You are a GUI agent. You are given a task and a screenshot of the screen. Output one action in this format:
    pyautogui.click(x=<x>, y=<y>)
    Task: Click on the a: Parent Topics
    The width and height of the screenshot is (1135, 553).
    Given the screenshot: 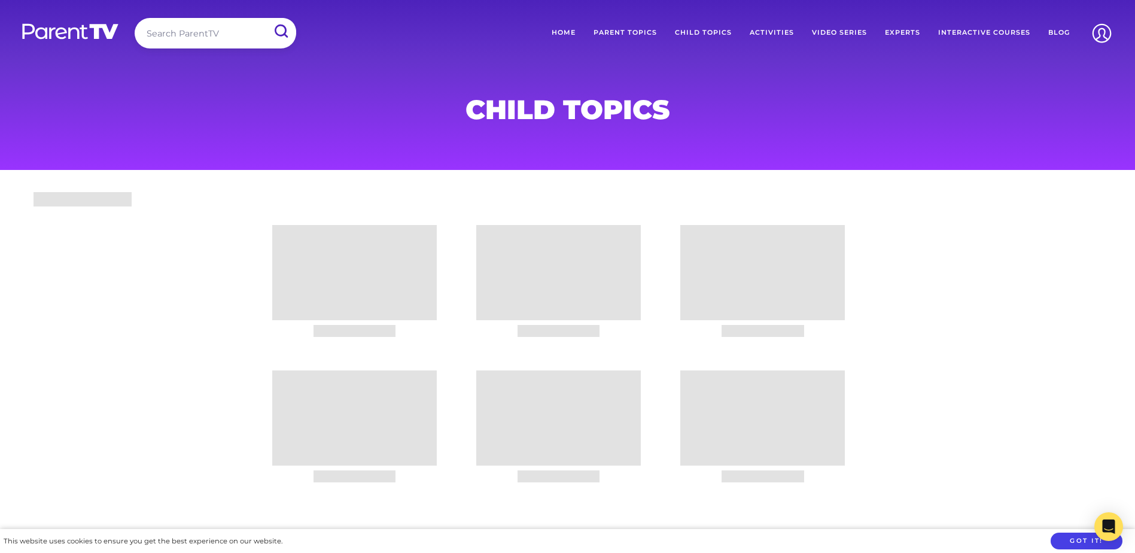 What is the action you would take?
    pyautogui.click(x=625, y=33)
    